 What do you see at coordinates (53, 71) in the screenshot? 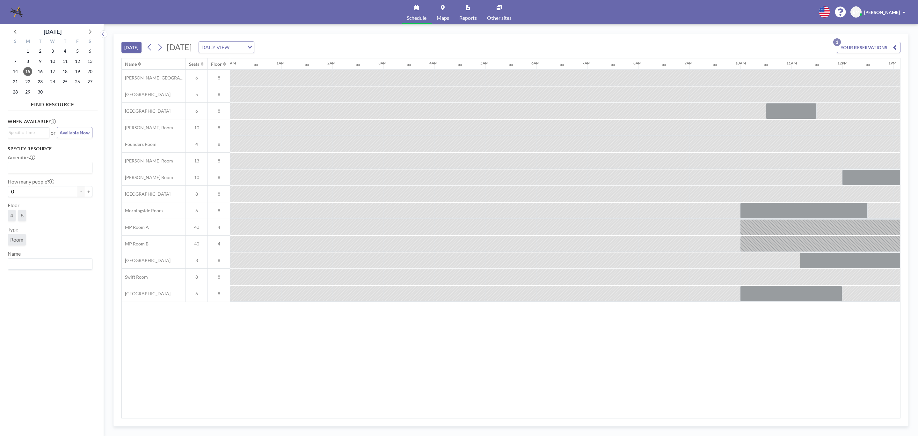
I see `span: Wednesday, September 17, 2025` at bounding box center [53, 71].